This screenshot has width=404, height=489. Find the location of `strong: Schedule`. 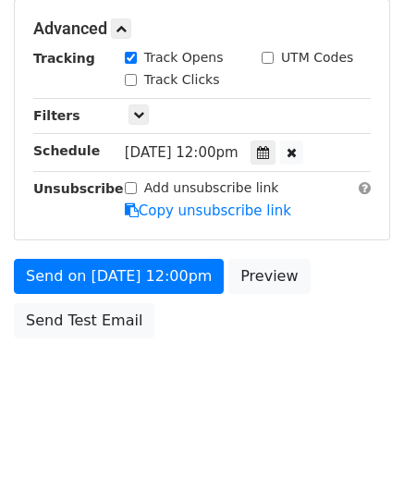

strong: Schedule is located at coordinates (67, 151).